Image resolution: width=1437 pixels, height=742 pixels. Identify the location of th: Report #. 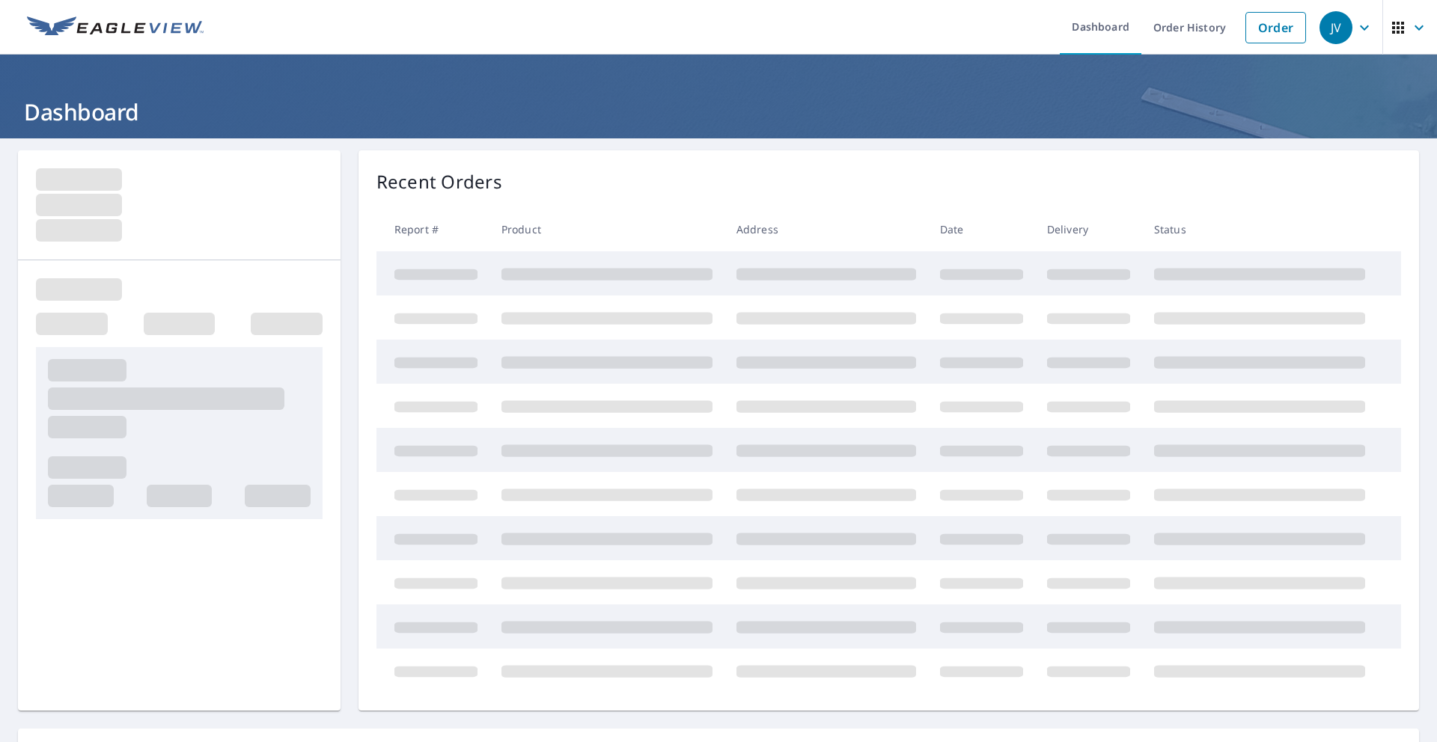
(433, 229).